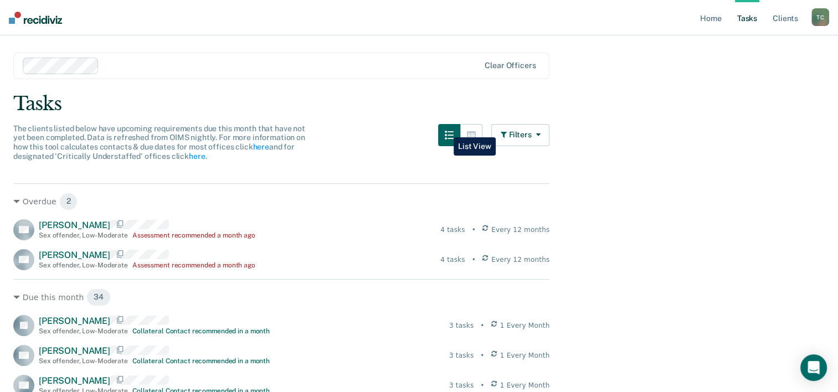 The width and height of the screenshot is (838, 392). What do you see at coordinates (813, 368) in the screenshot?
I see `div: Open Intercom Messenger` at bounding box center [813, 368].